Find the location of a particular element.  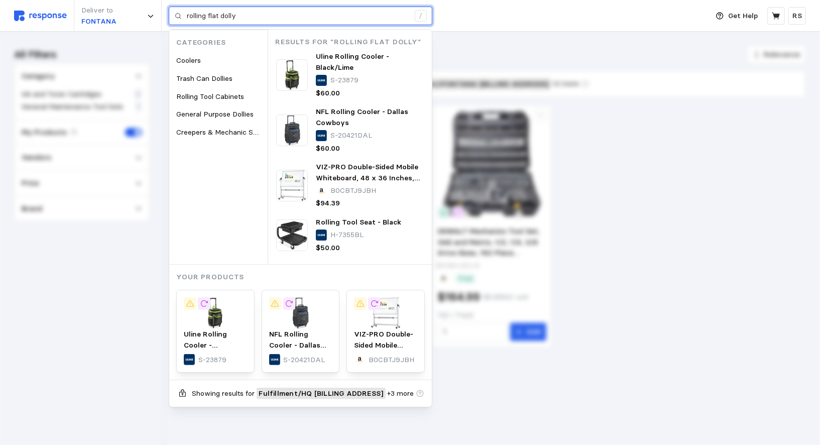

span: Rolling Tool Seat - Black is located at coordinates (359, 222).